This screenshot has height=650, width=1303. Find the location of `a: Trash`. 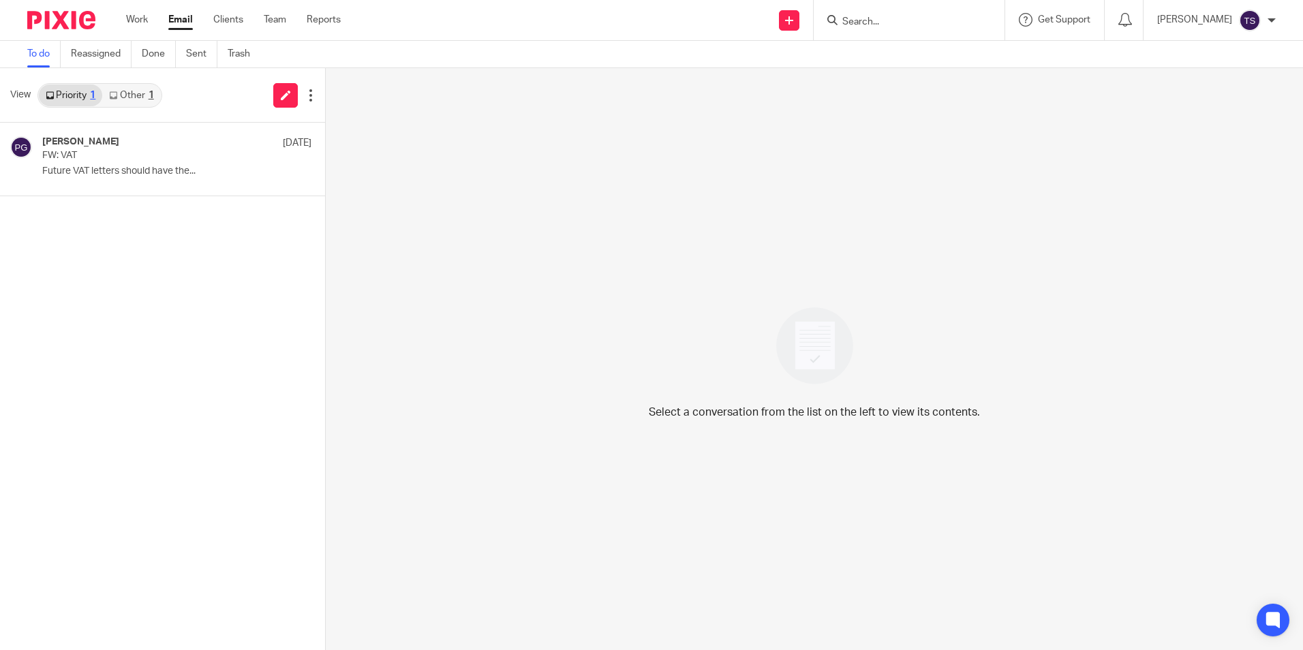

a: Trash is located at coordinates (244, 54).